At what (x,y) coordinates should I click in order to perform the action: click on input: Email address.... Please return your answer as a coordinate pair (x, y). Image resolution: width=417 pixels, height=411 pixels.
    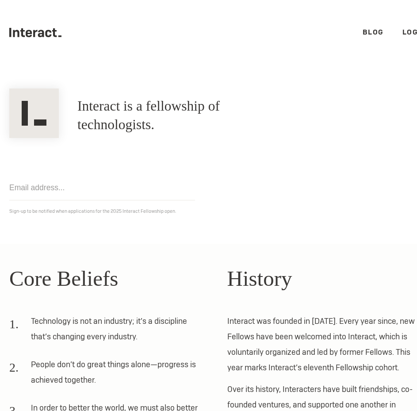
    Looking at the image, I should click on (102, 188).